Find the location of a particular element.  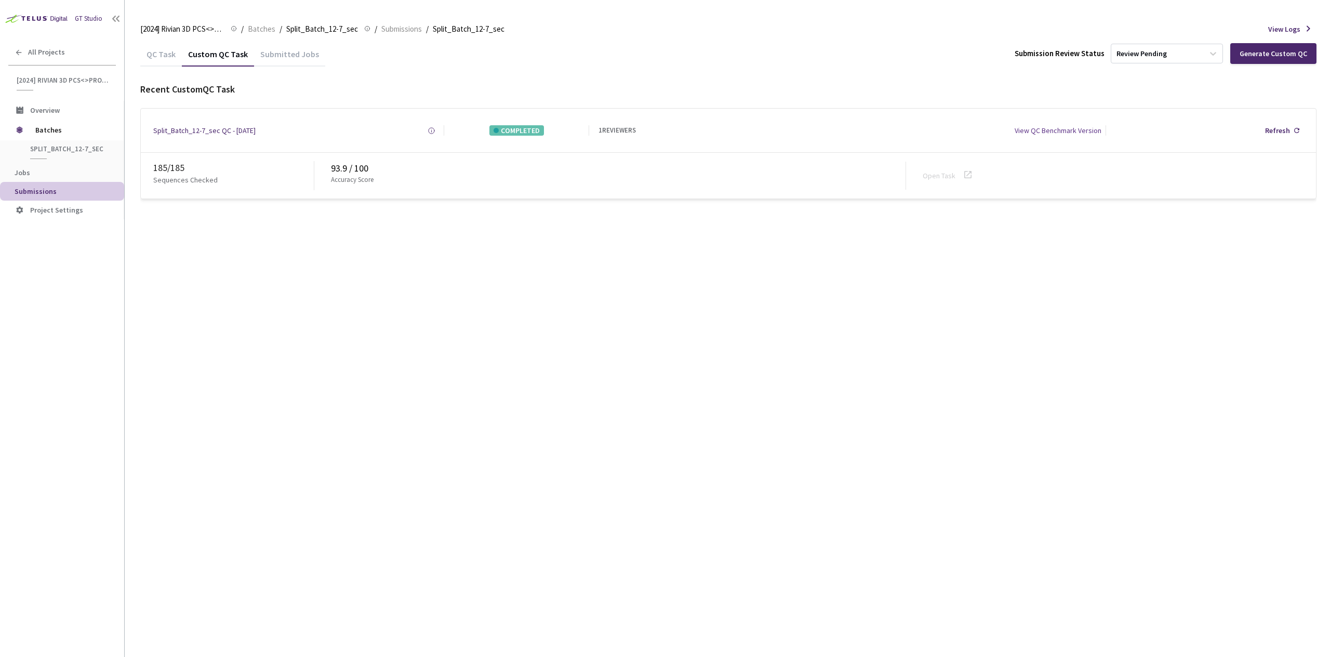

div: GT Studio is located at coordinates (88, 19).